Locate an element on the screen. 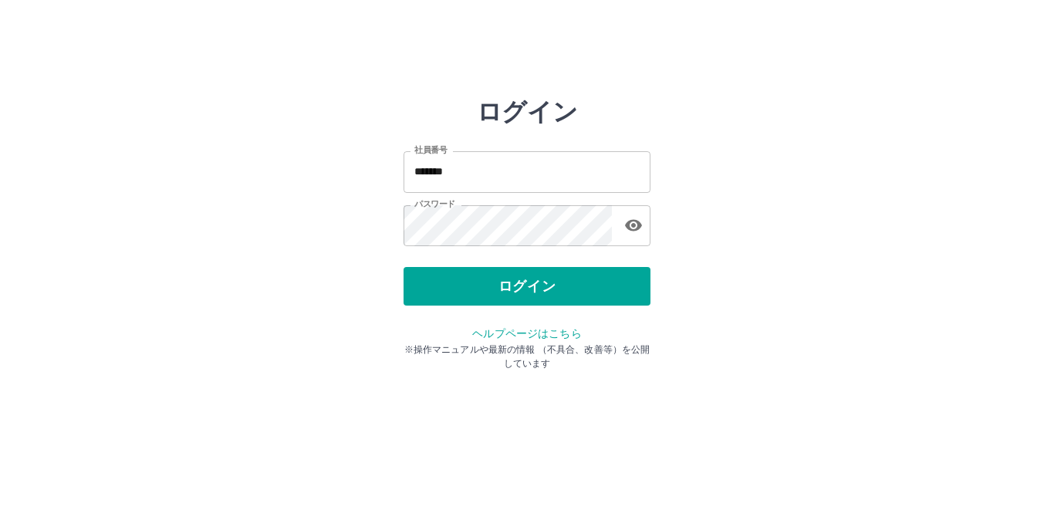 The image size is (1054, 507). p: ※操作マニュアルや最新の情報 （不具合、改善等）を公開しています is located at coordinates (527, 356).